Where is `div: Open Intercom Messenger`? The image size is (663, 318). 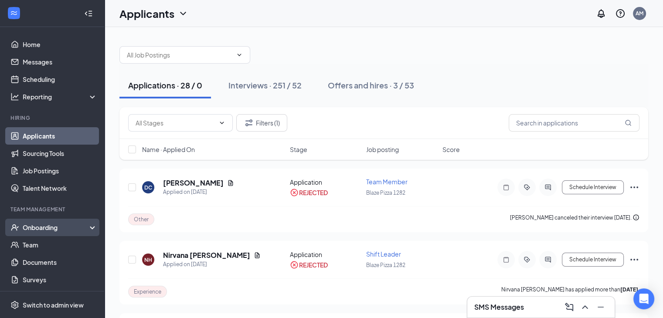
div: Open Intercom Messenger is located at coordinates (644, 299).